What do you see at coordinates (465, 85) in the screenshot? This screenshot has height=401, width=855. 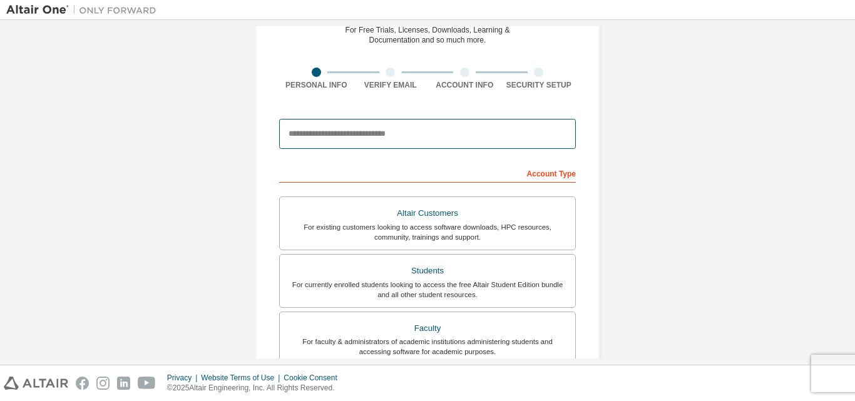 I see `div: Account Info` at bounding box center [465, 85].